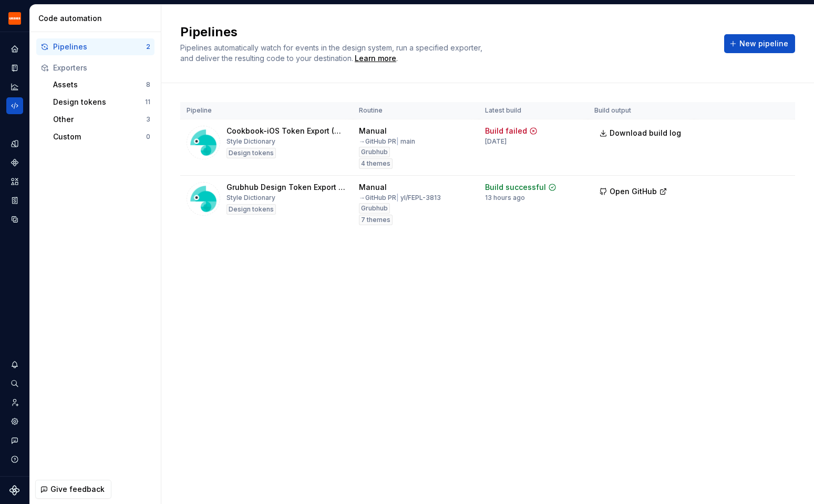 The width and height of the screenshot is (814, 504). What do you see at coordinates (101, 119) in the screenshot?
I see `a: Other3` at bounding box center [101, 119].